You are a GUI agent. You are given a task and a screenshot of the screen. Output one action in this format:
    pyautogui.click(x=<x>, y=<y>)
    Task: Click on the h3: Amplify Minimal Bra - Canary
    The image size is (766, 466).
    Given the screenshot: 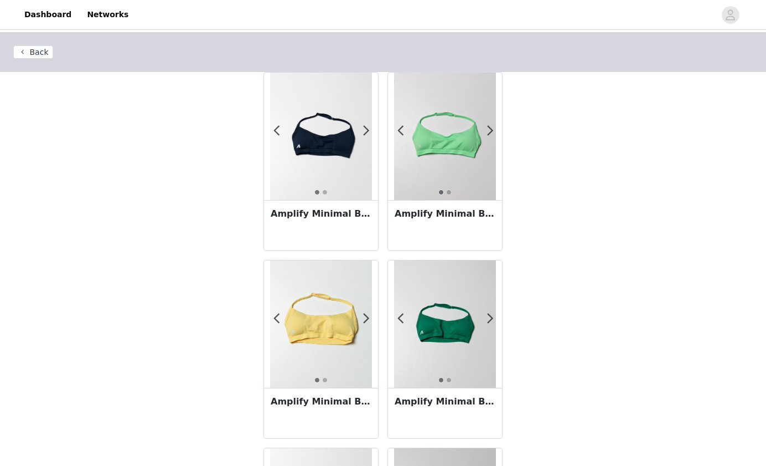 What is the action you would take?
    pyautogui.click(x=321, y=401)
    